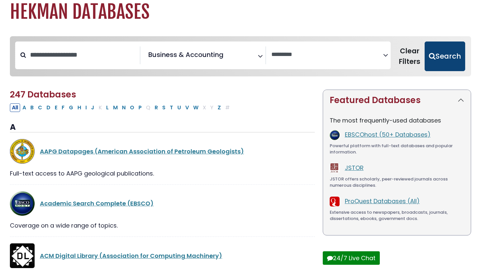 Image resolution: width=481 pixels, height=274 pixels. Describe the element at coordinates (32, 108) in the screenshot. I see `button: Filter Results B` at that location.